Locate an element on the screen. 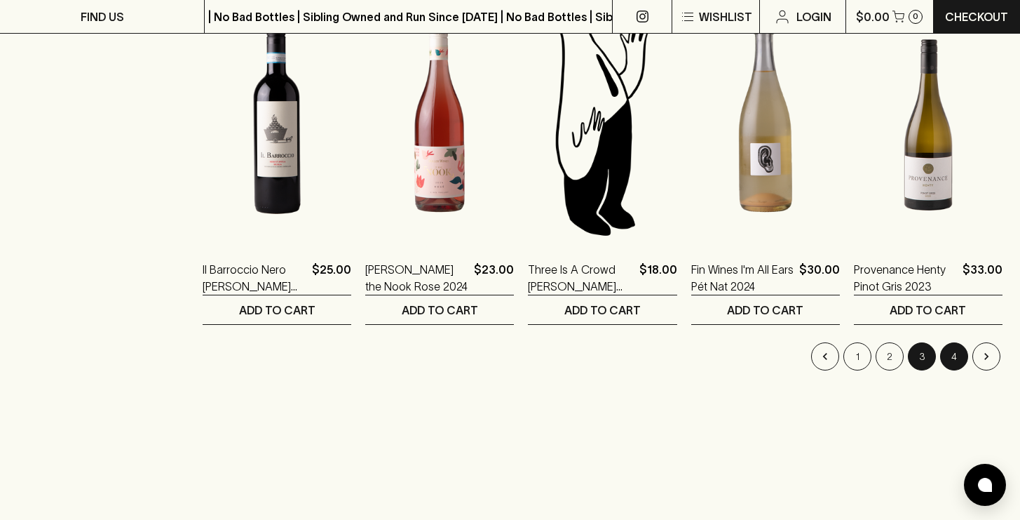 This screenshot has width=1020, height=520. p: Fin Wines I'm All Ears Pét Nat 2024 is located at coordinates (743, 278).